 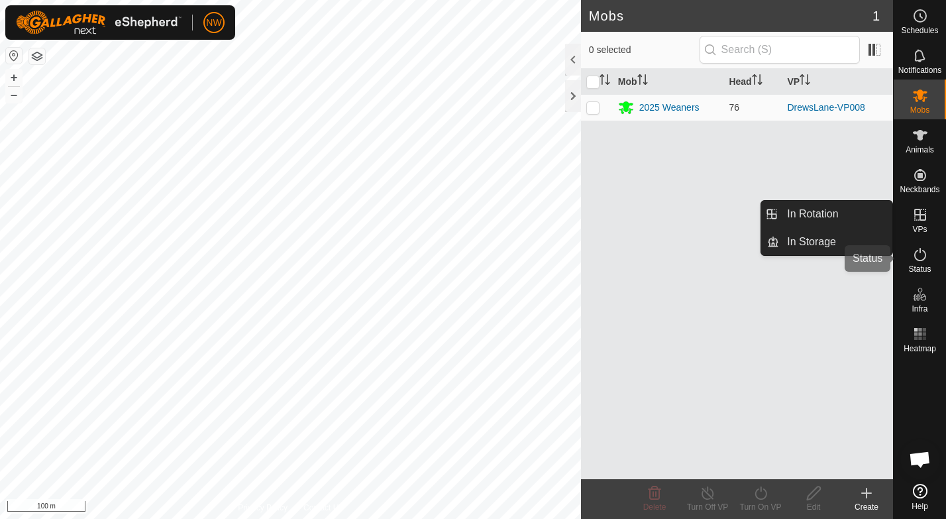 I want to click on span: Status, so click(x=919, y=269).